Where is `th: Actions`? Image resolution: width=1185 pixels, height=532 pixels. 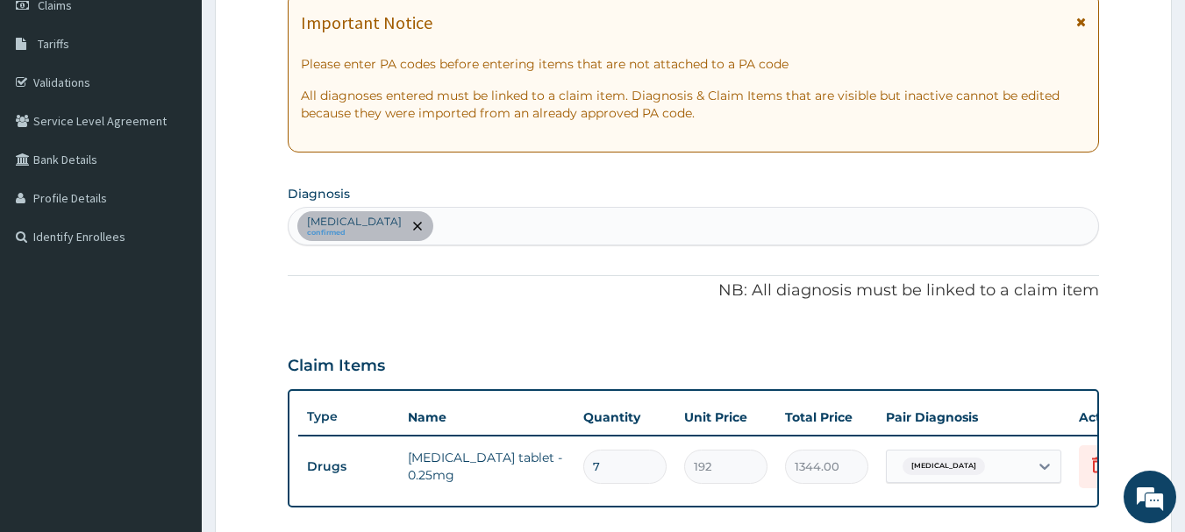 th: Actions is located at coordinates (1114, 418).